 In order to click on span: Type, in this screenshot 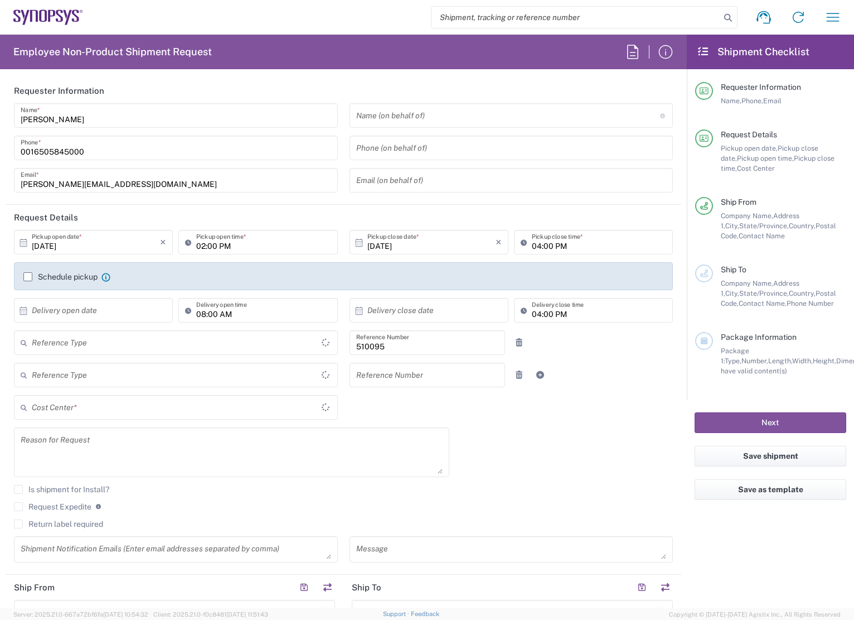, I will do `click(733, 360)`.